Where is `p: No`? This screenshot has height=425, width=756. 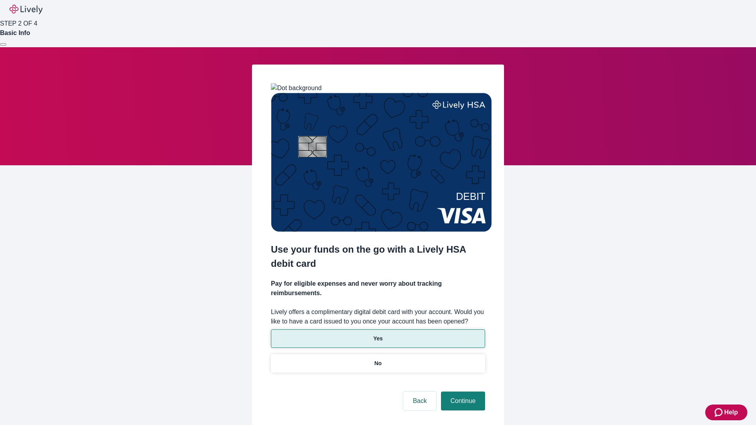
p: No is located at coordinates (378, 363).